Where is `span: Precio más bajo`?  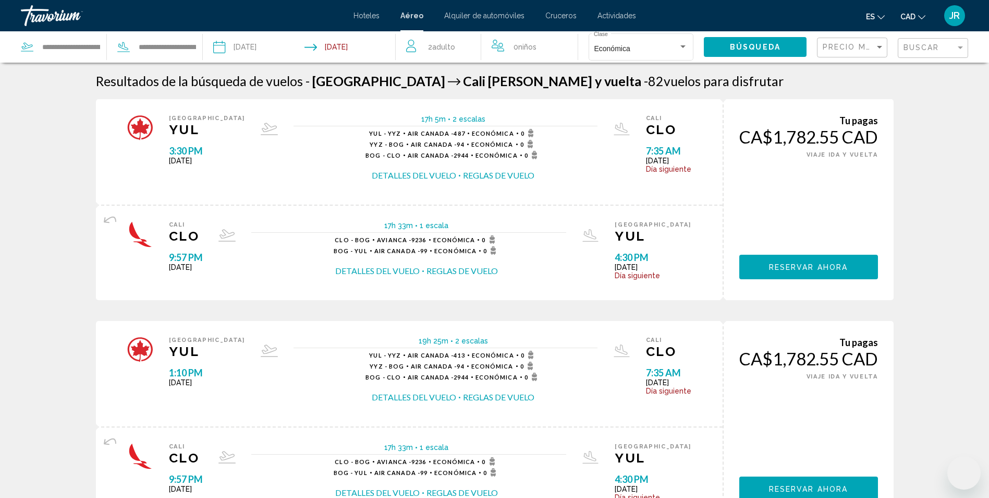 span: Precio más bajo is located at coordinates (864, 47).